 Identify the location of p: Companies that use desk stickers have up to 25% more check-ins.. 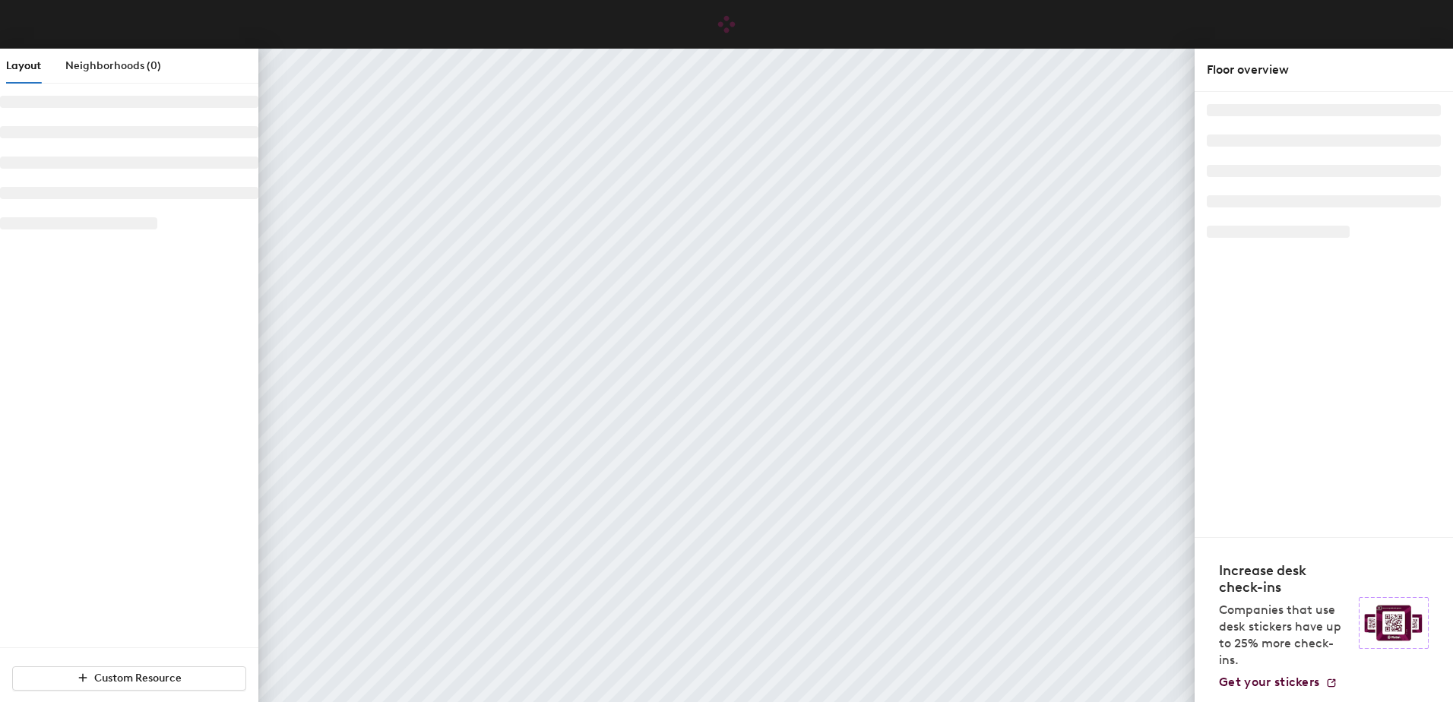
(1284, 635).